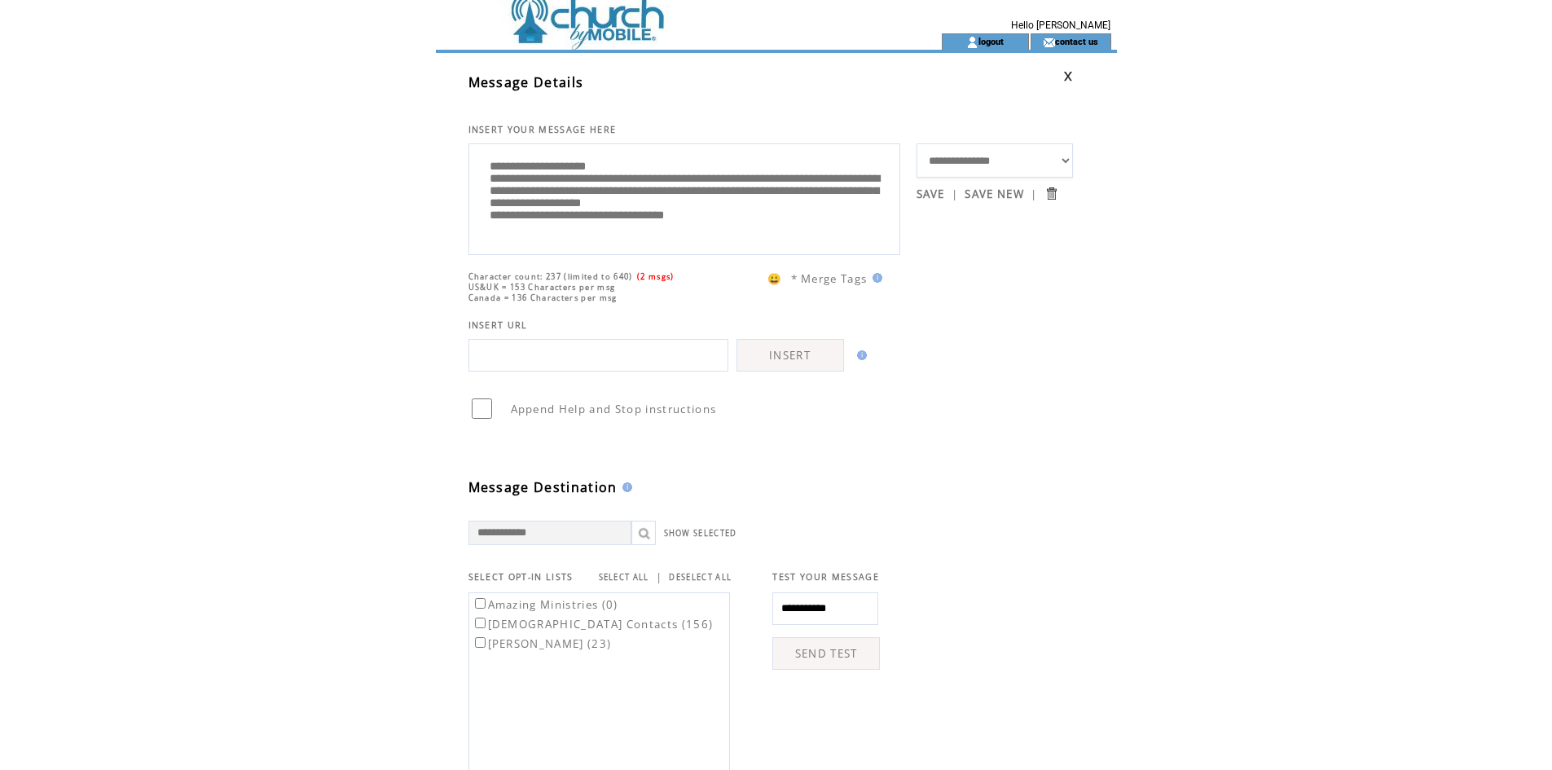 This screenshot has height=770, width=1552. Describe the element at coordinates (545, 605) in the screenshot. I see `label: Amazing Ministries (0)` at that location.